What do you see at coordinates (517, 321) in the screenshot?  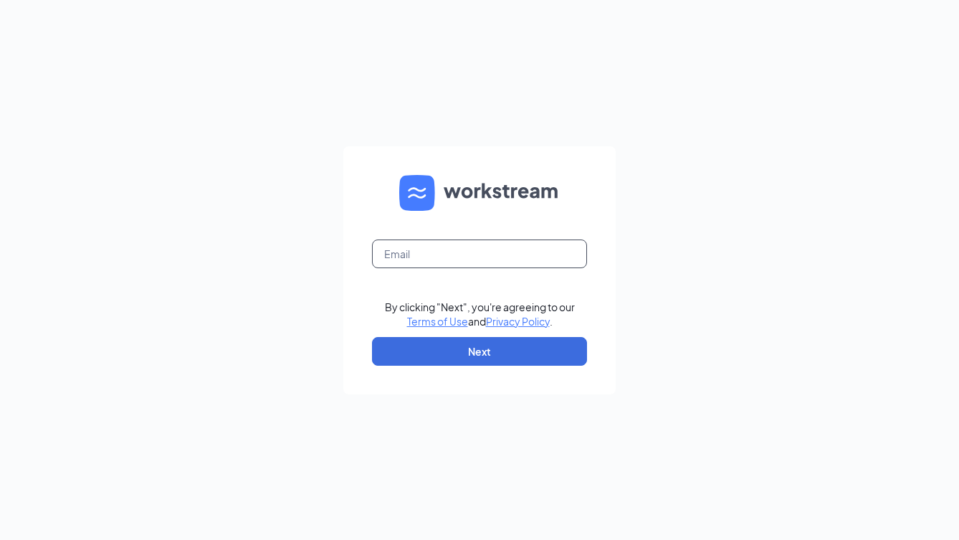 I see `a: Privacy Policy` at bounding box center [517, 321].